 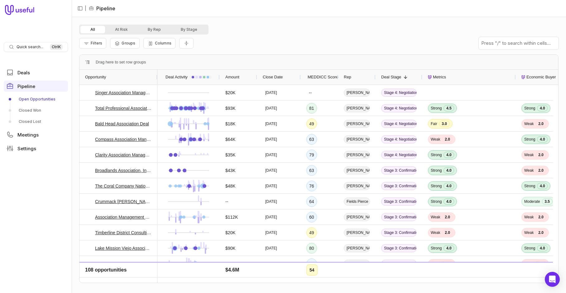 What do you see at coordinates (125, 43) in the screenshot?
I see `button: Group Pipeline` at bounding box center [125, 43].